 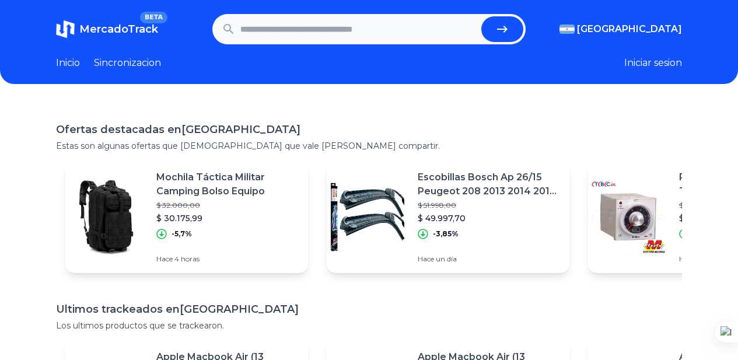 I want to click on p: Hace 4 horas, so click(x=227, y=259).